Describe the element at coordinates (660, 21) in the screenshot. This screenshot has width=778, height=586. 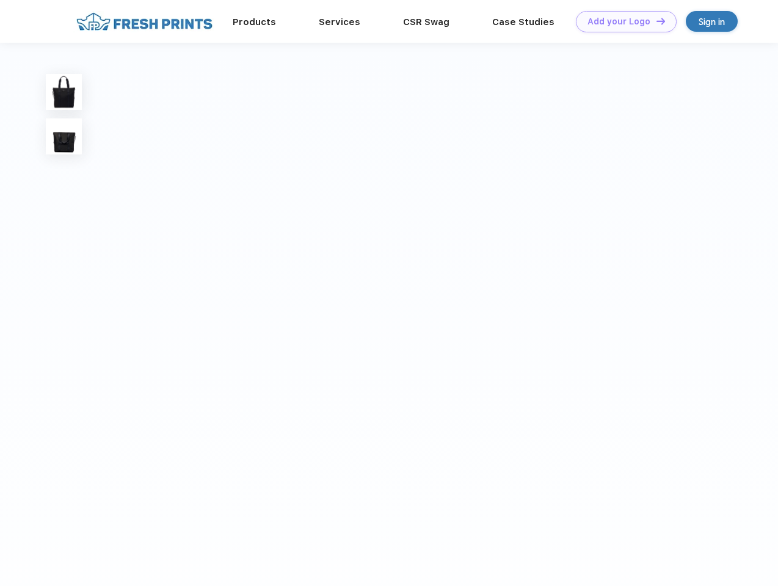
I see `img: DT` at that location.